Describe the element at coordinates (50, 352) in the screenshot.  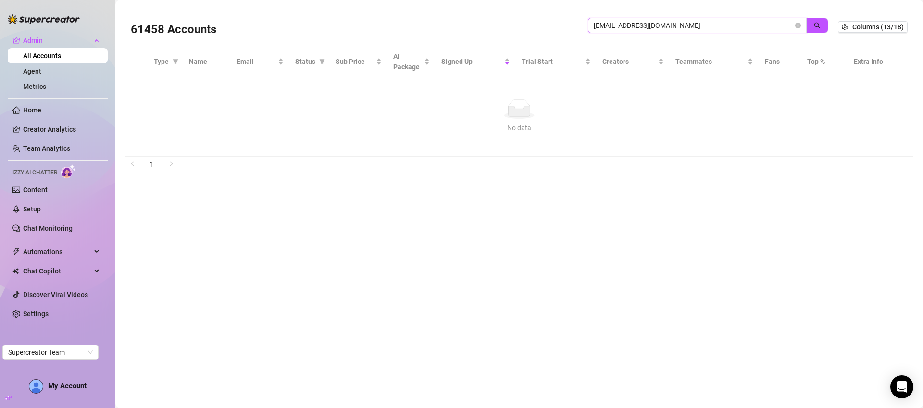
I see `span: Supercreator Team` at that location.